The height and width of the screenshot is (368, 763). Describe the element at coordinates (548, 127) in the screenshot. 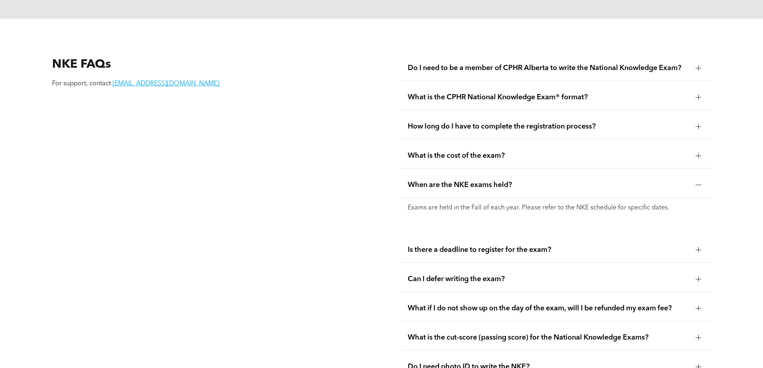

I see `span: How long do I have to complete the registration process?` at that location.